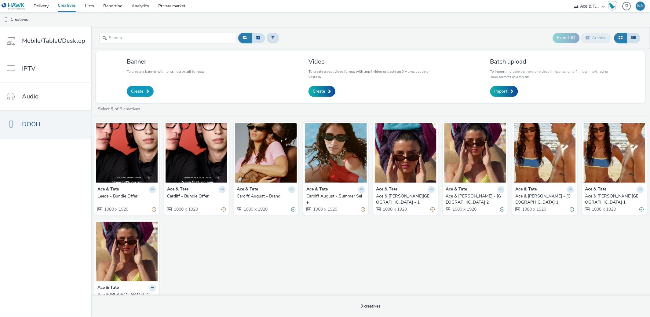 This screenshot has height=317, width=650. What do you see at coordinates (168, 38) in the screenshot?
I see `input: Search...` at bounding box center [168, 38].